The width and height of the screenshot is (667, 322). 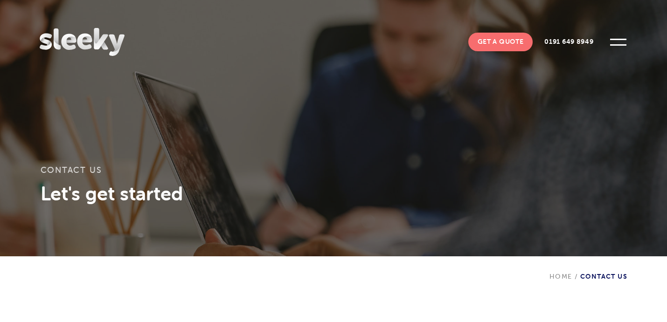 I want to click on a: Get A Quote, so click(x=501, y=42).